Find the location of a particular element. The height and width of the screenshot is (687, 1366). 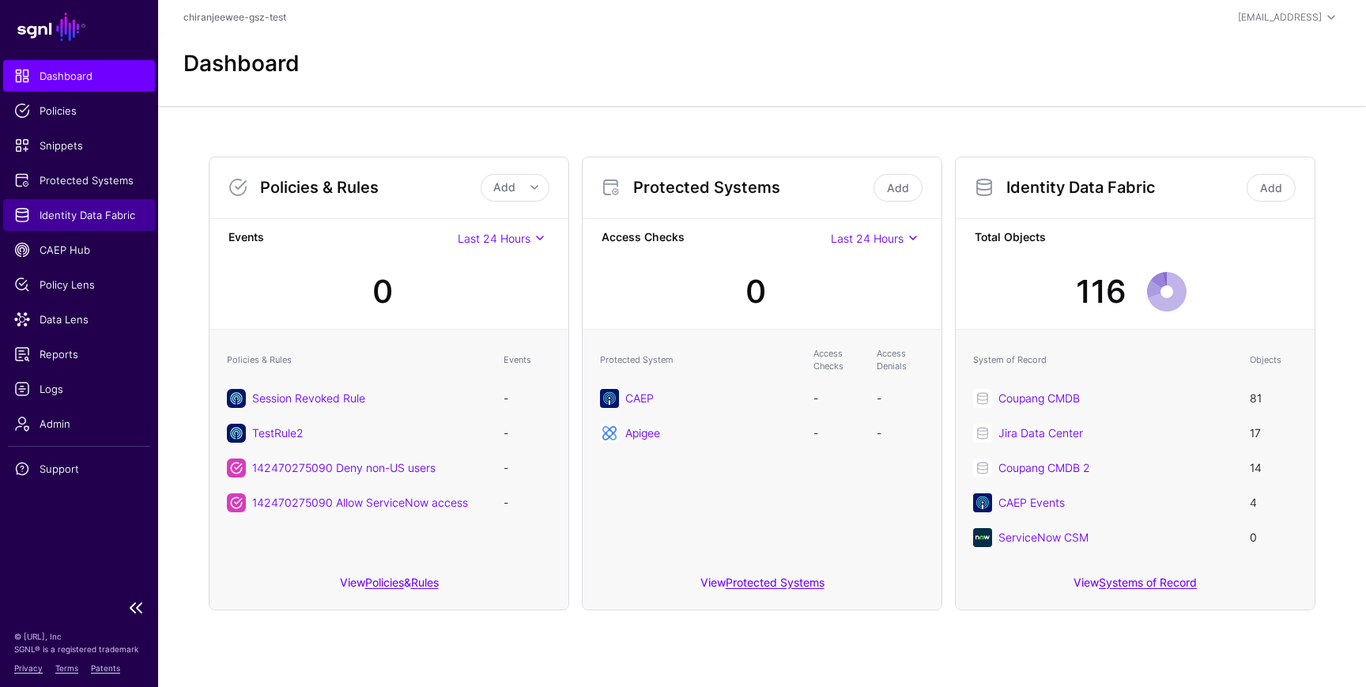

a: Rules is located at coordinates (424, 582).